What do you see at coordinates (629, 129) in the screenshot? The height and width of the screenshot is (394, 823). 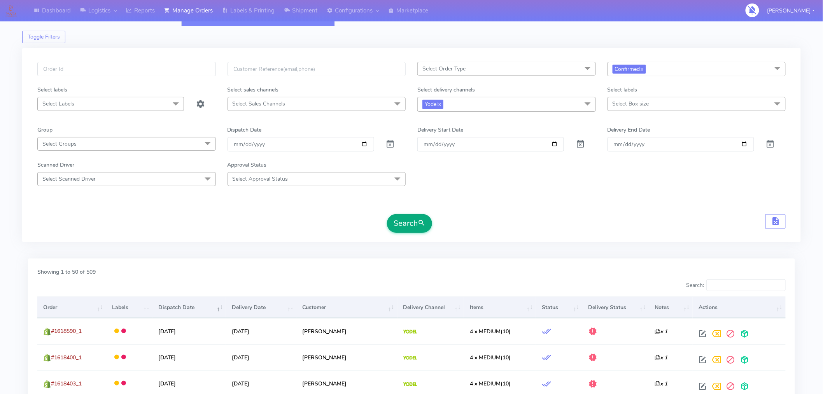 I see `label: Delivery End Date` at bounding box center [629, 129].